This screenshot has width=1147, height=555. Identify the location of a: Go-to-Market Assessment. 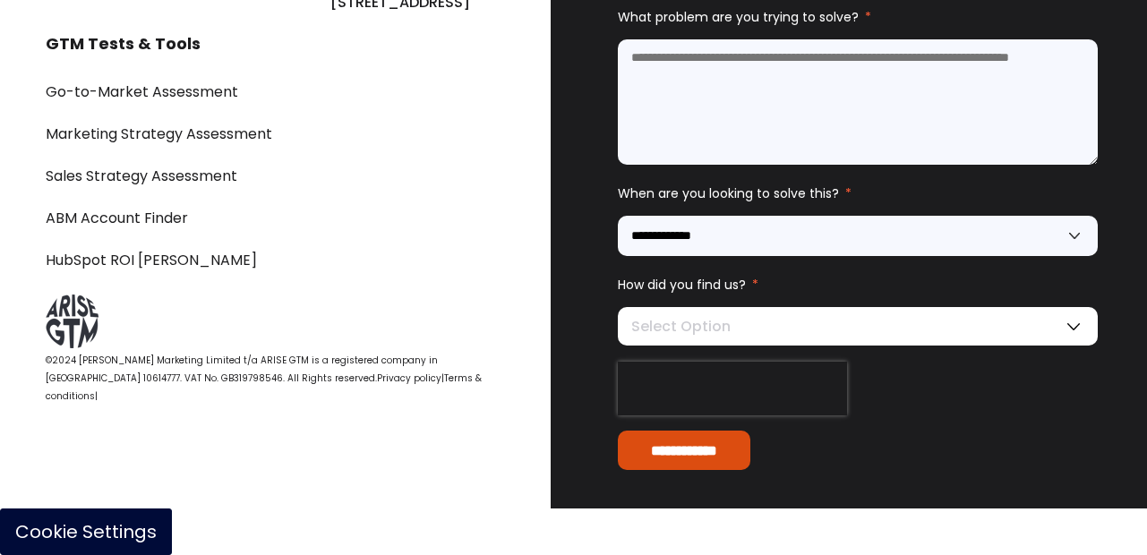
(142, 91).